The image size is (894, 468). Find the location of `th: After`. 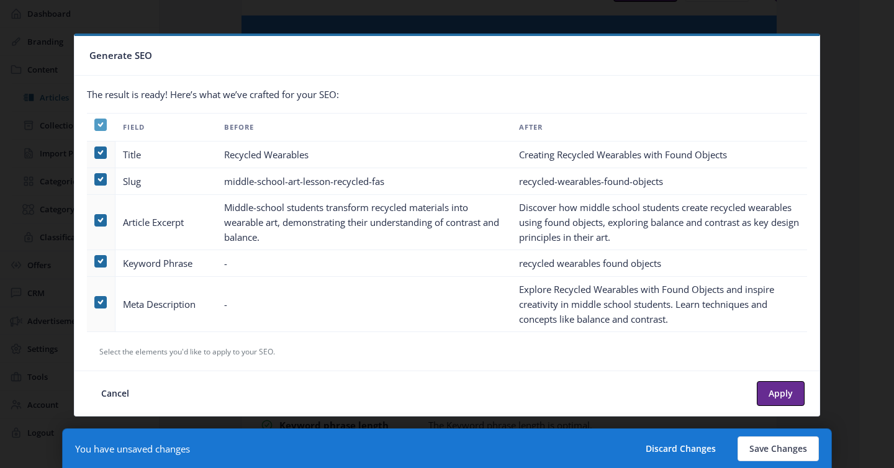

th: After is located at coordinates (659, 127).